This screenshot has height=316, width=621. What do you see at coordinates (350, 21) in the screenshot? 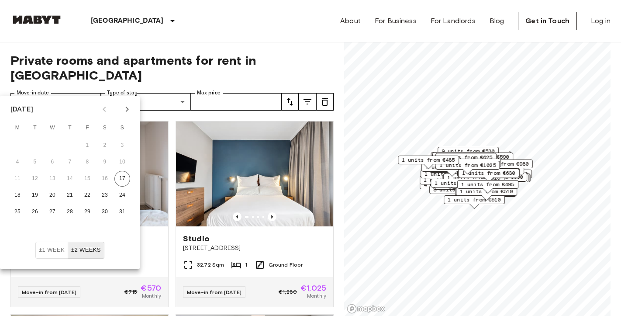
I see `a: About` at bounding box center [350, 21].